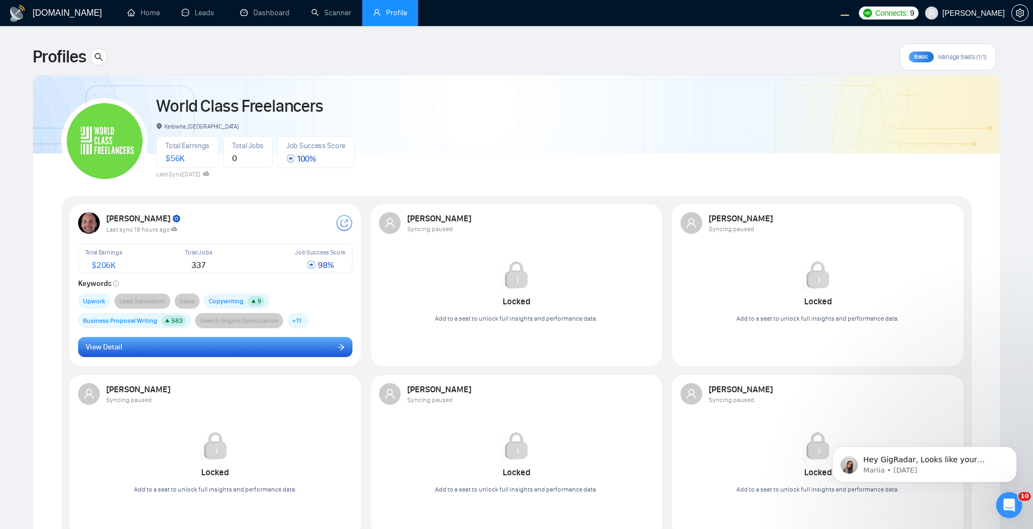 Image resolution: width=1033 pixels, height=529 pixels. I want to click on a: setting, so click(1020, 13).